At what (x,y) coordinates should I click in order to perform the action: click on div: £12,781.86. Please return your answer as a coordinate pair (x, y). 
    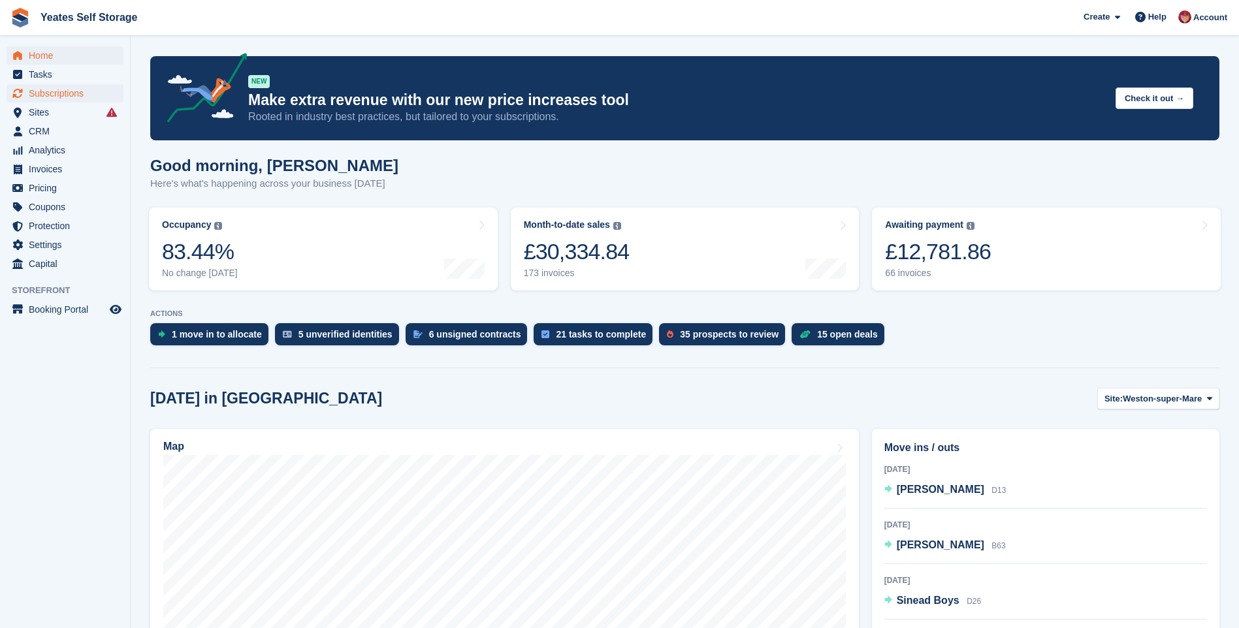
    Looking at the image, I should click on (938, 251).